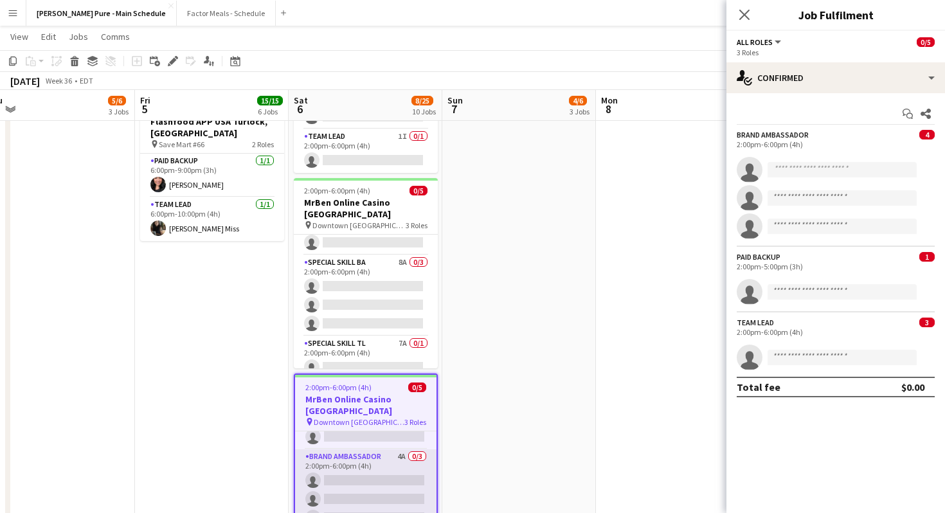 The image size is (945, 513). I want to click on span: 1, so click(927, 256).